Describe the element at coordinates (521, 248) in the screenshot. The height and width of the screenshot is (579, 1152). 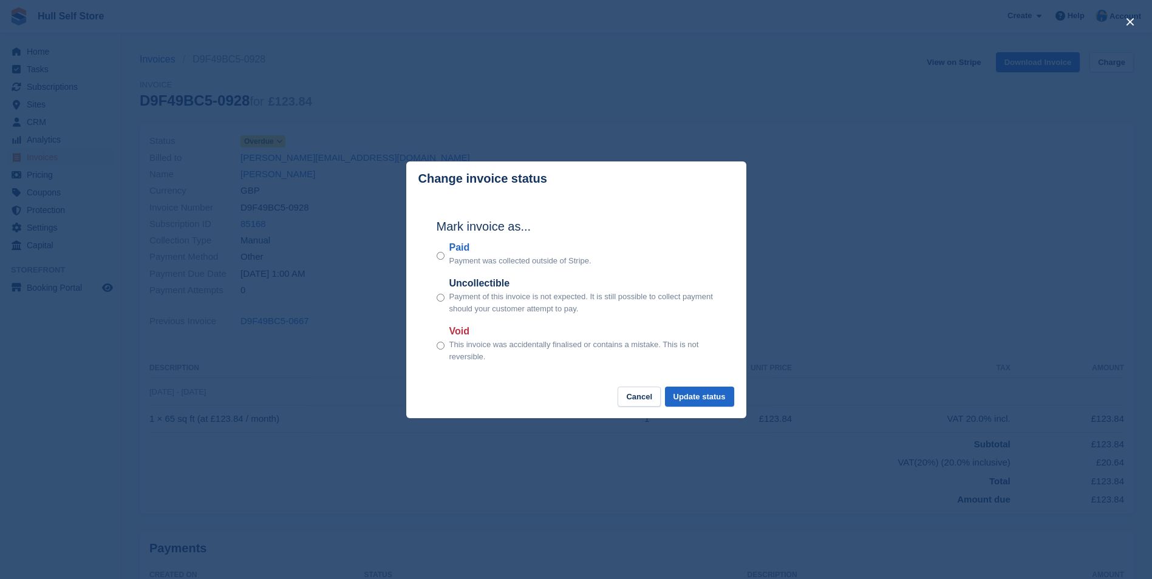
I see `label: Paid` at that location.